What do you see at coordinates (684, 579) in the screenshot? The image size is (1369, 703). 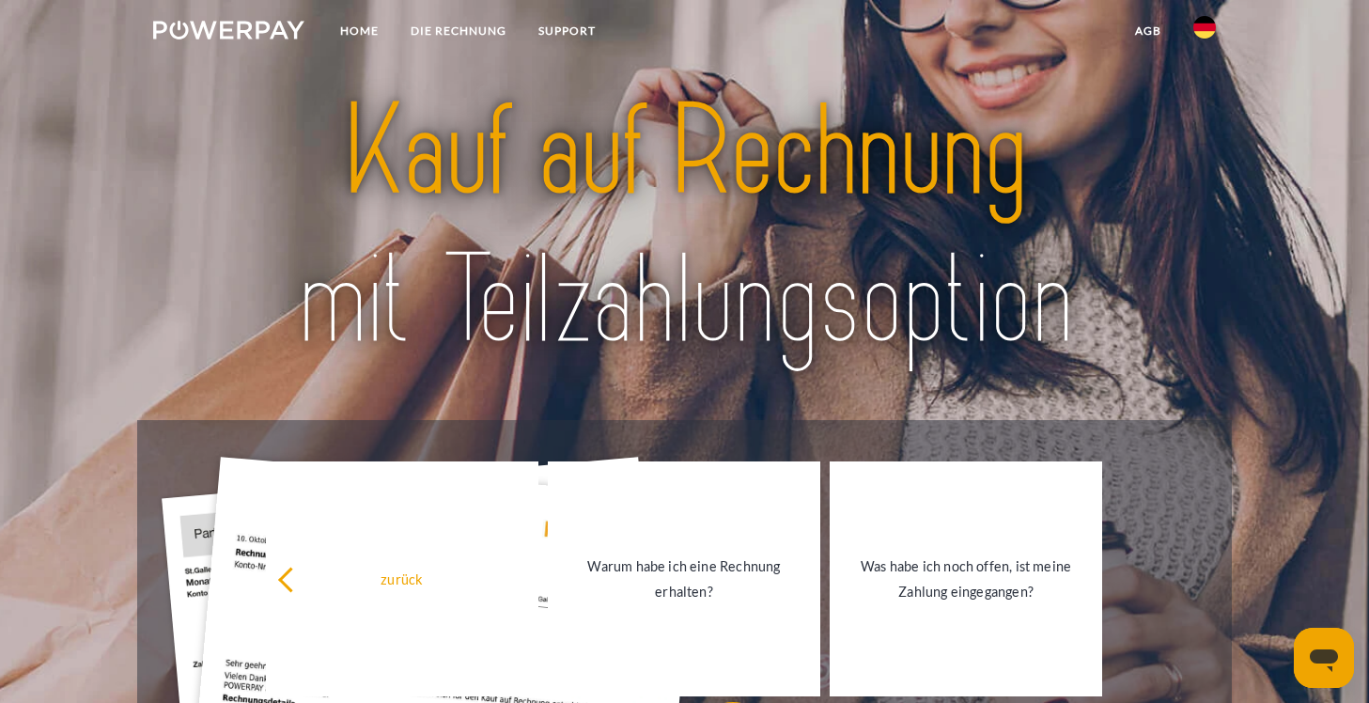 I see `div: Warum habe ich eine Rechnung erhalten?` at bounding box center [684, 579].